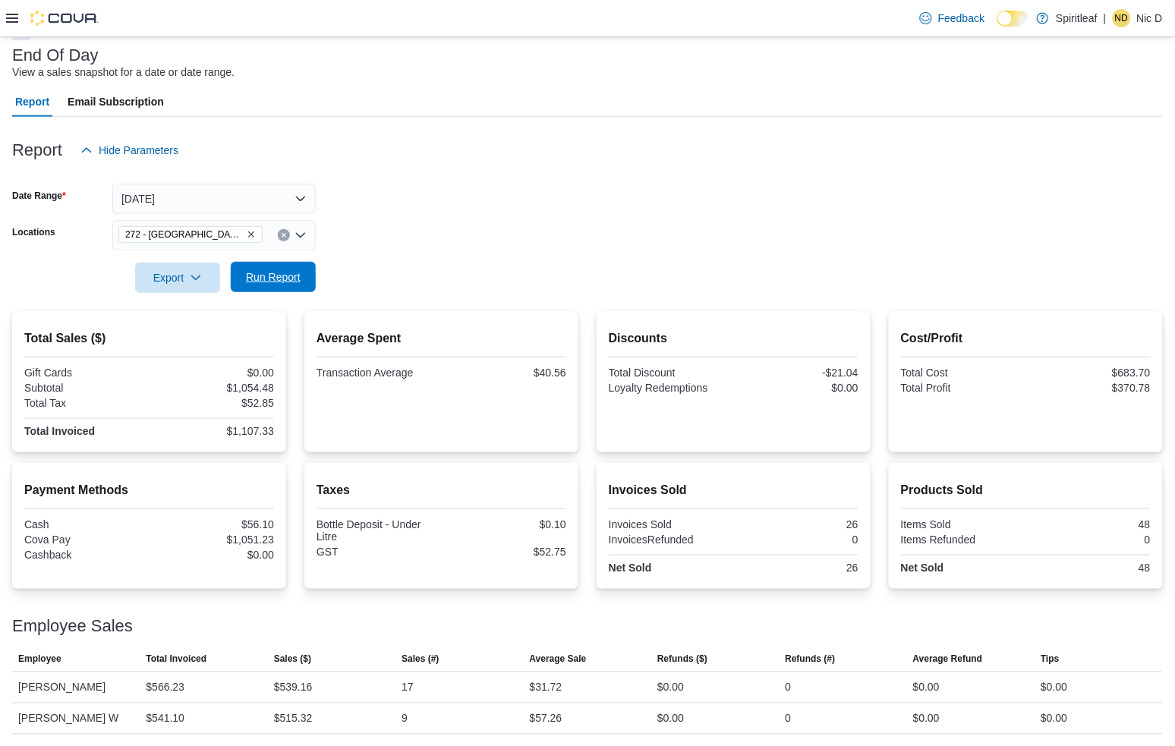 This screenshot has width=1175, height=746. I want to click on span: Run Report, so click(273, 277).